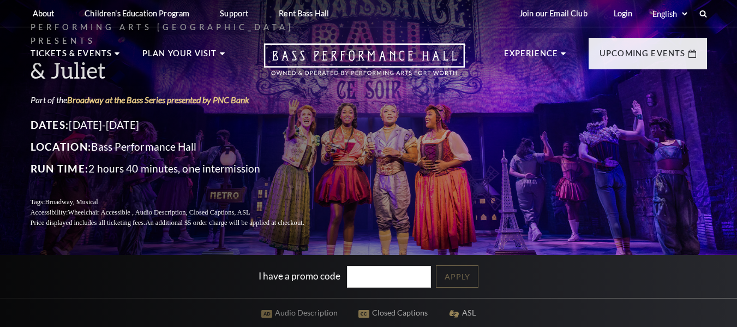 The height and width of the screenshot is (327, 737). What do you see at coordinates (234, 13) in the screenshot?
I see `p: Support` at bounding box center [234, 13].